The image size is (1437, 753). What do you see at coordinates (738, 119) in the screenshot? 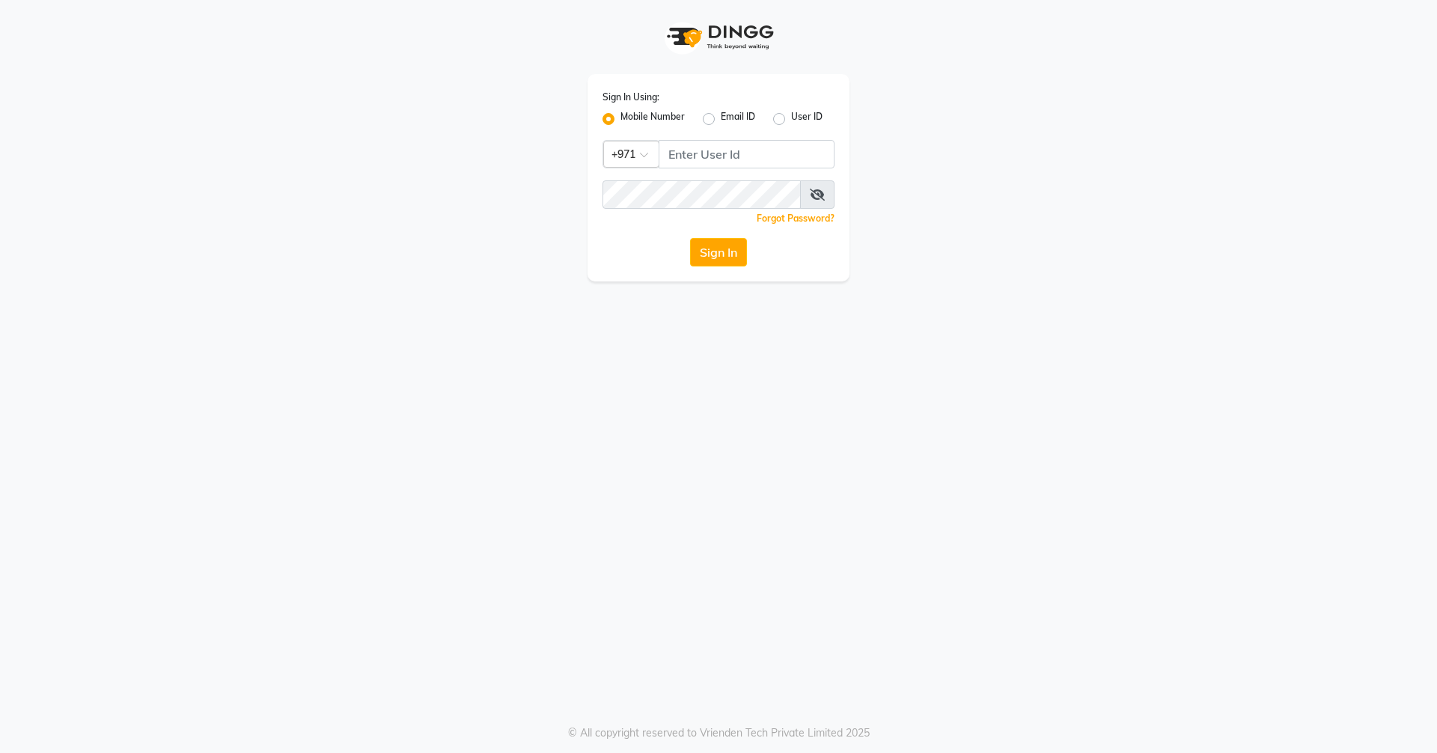
I see `label: Email ID` at bounding box center [738, 119].